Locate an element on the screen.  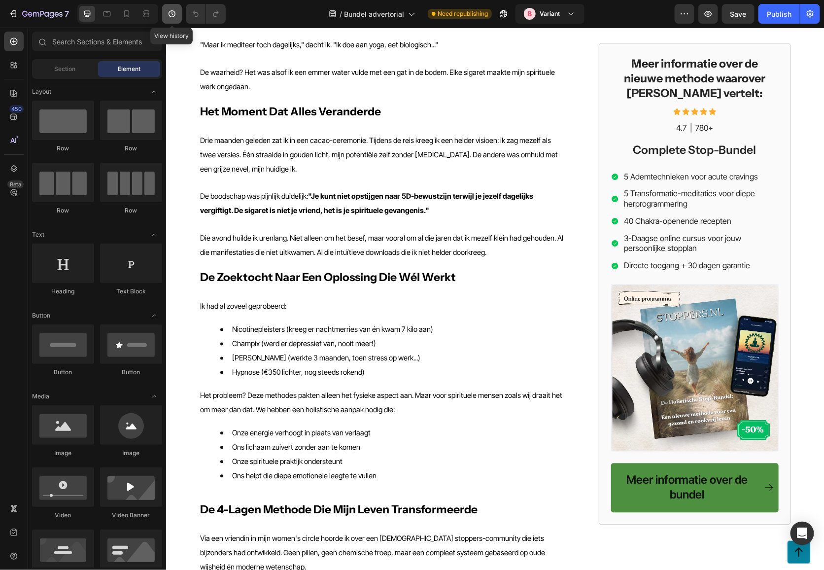
button: BVariant is located at coordinates (550, 14).